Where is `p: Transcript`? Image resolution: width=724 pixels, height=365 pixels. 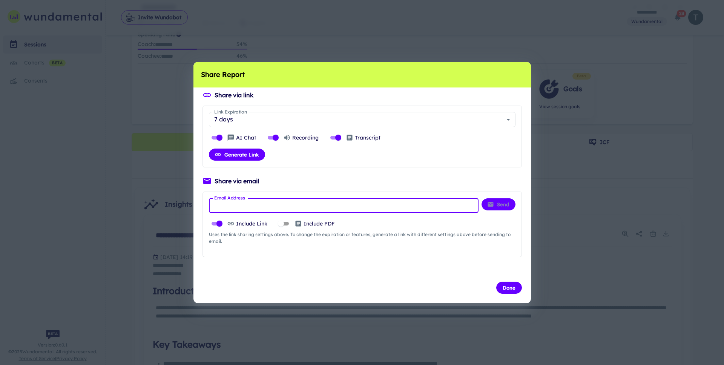 p: Transcript is located at coordinates (368, 138).